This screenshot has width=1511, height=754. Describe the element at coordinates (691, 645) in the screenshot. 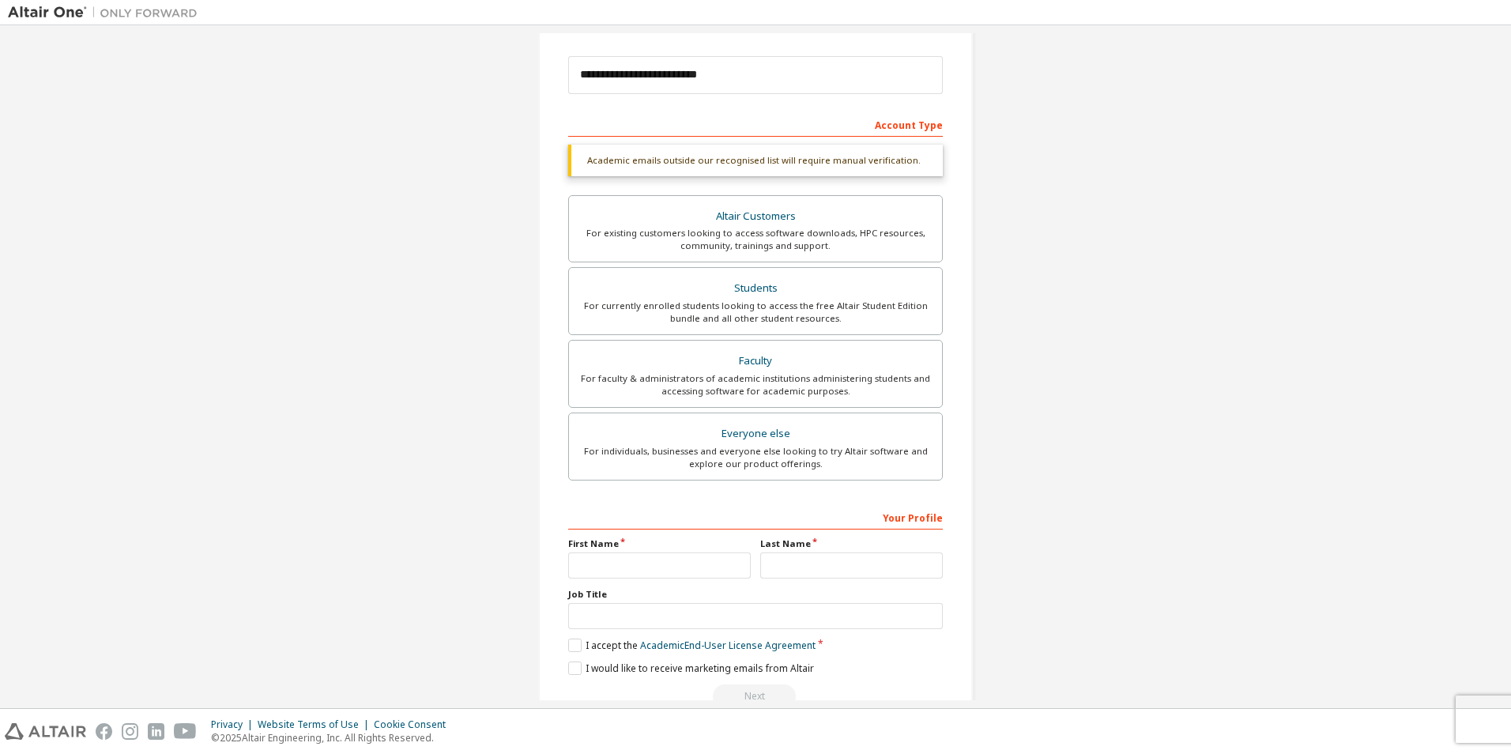

I see `label: I accept the` at that location.